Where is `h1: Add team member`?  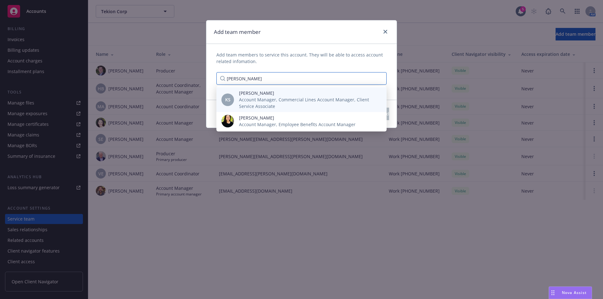
h1: Add team member is located at coordinates (237, 32).